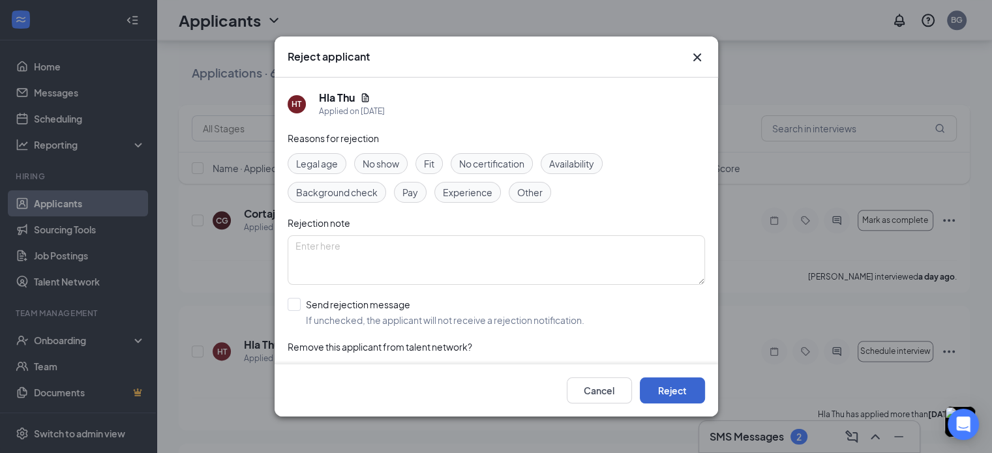 The width and height of the screenshot is (992, 453). What do you see at coordinates (698, 57) in the screenshot?
I see `button: Close` at bounding box center [698, 57].